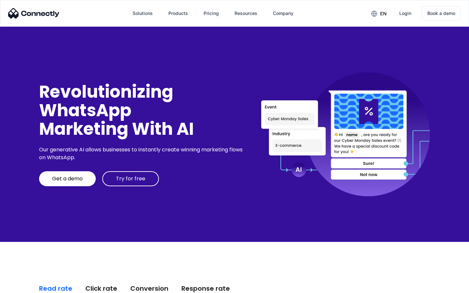 This screenshot has width=469, height=293. I want to click on div: Conversion, so click(149, 288).